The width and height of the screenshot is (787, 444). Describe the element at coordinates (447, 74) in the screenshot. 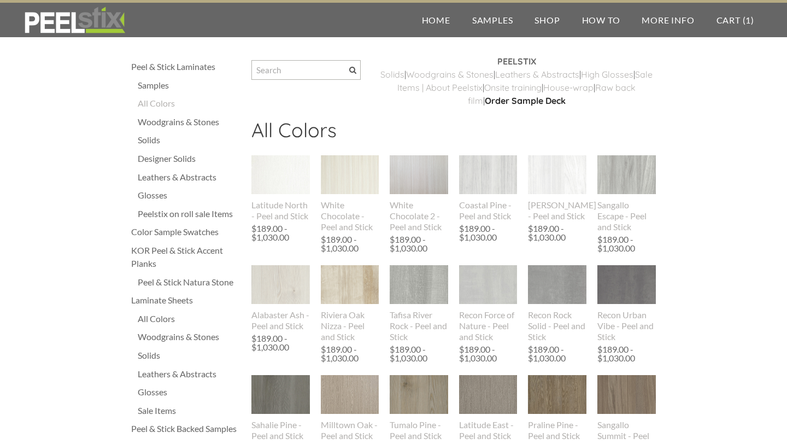

I see `a: Woodgrains & Stone` at that location.